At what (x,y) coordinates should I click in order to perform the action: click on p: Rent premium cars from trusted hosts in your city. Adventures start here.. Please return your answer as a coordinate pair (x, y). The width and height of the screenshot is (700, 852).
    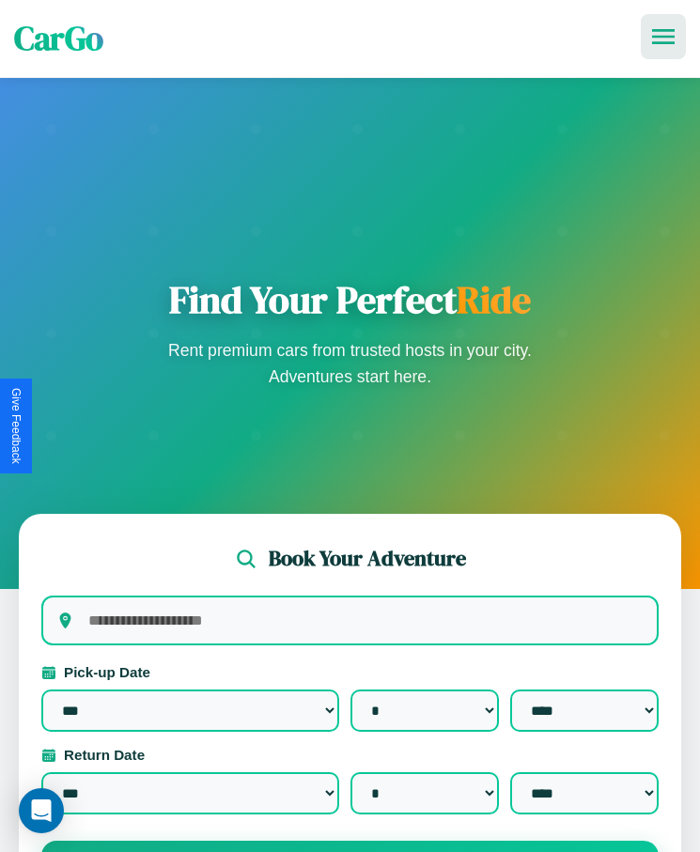
    Looking at the image, I should click on (350, 363).